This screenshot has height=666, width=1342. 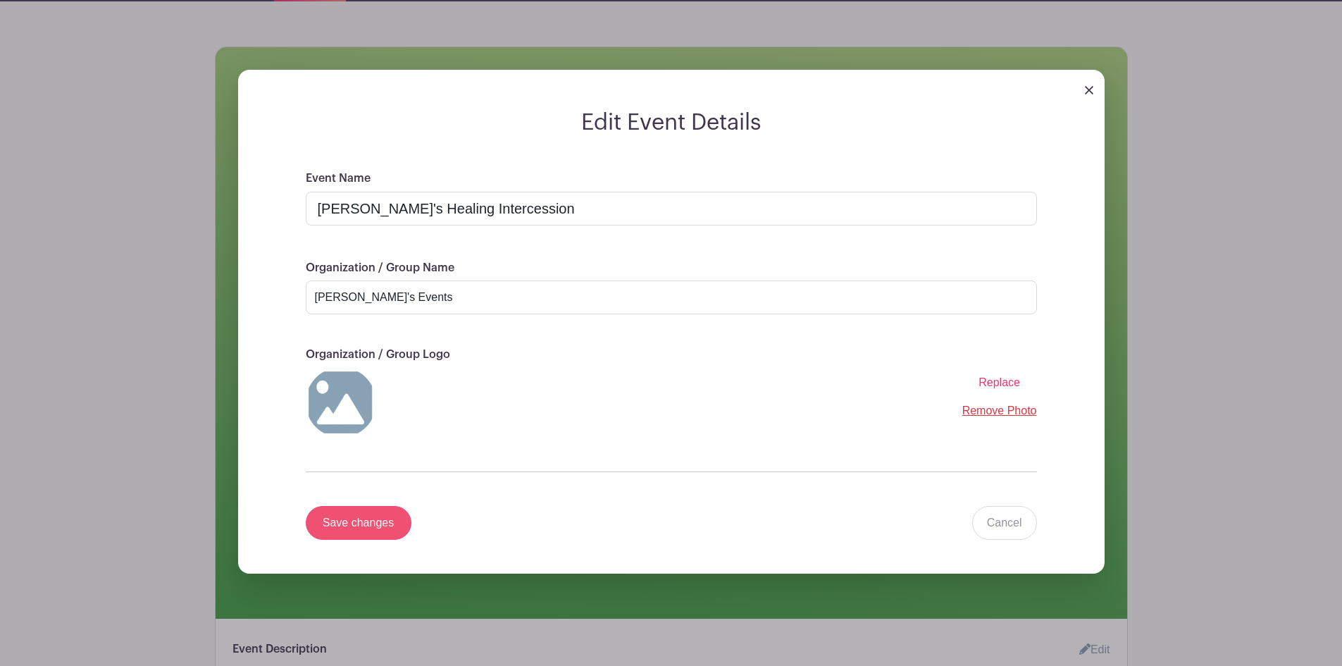 What do you see at coordinates (671, 123) in the screenshot?
I see `h2: Edit Event Details` at bounding box center [671, 123].